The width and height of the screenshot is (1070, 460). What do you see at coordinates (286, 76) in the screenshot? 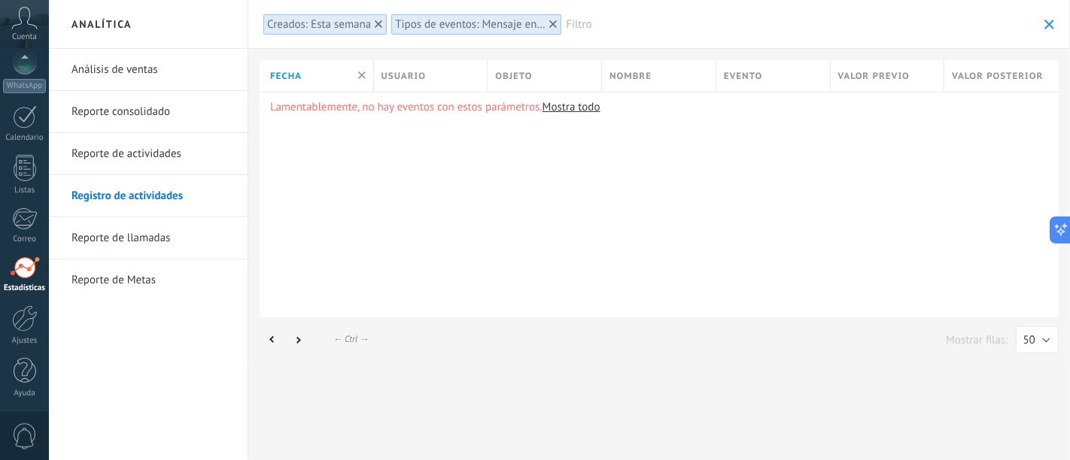
I see `span: Fecha` at bounding box center [286, 76].